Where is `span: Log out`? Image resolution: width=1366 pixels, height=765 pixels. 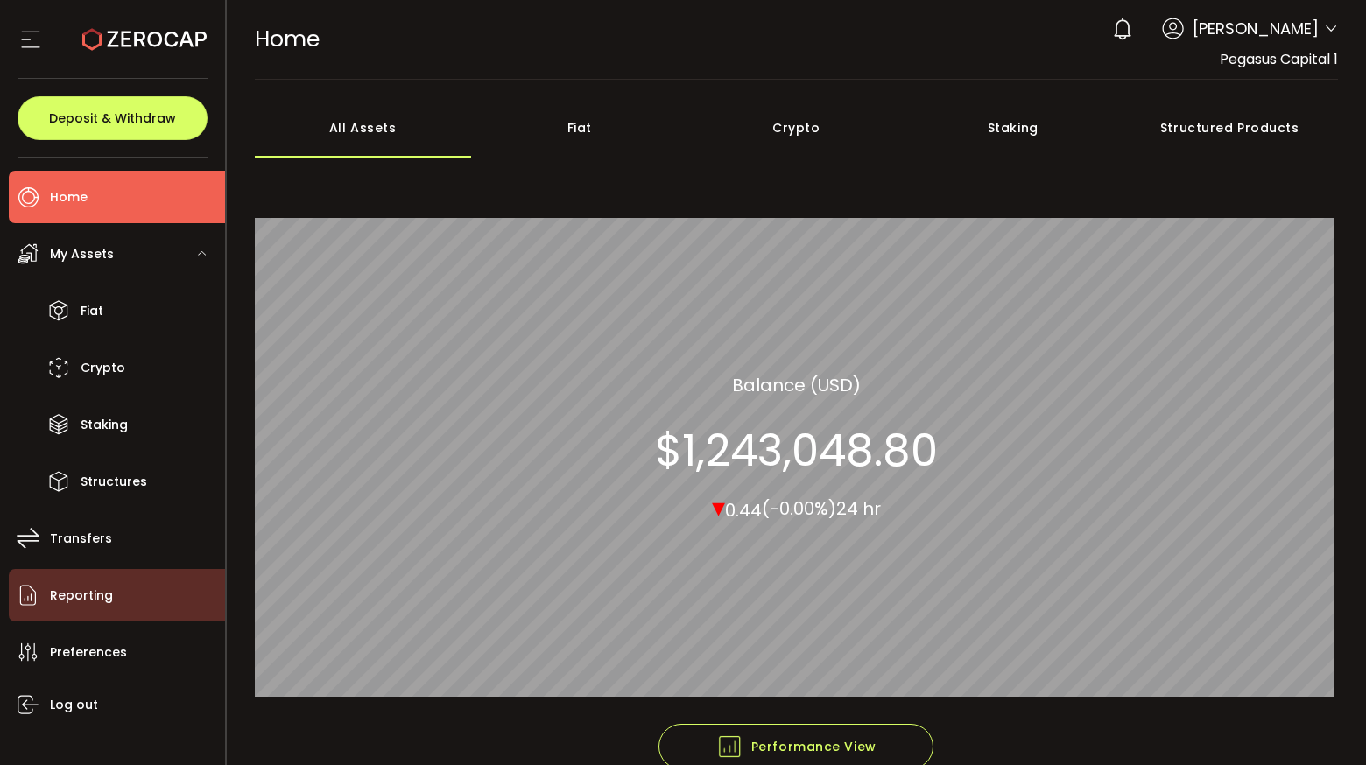
span: Log out is located at coordinates (74, 705).